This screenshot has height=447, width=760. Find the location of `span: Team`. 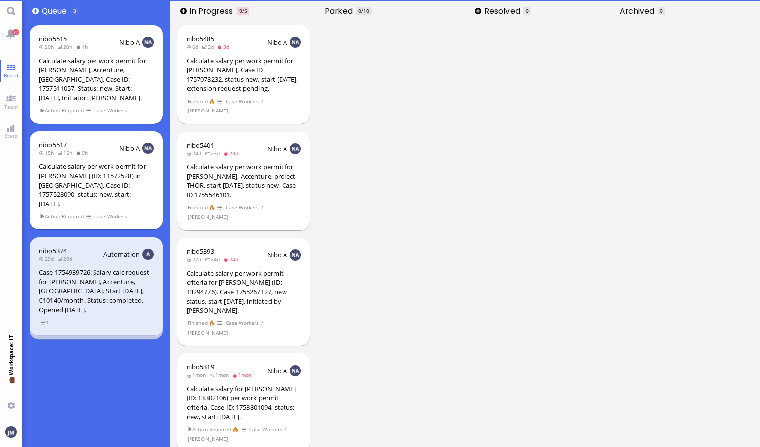

span: Team is located at coordinates (11, 106).